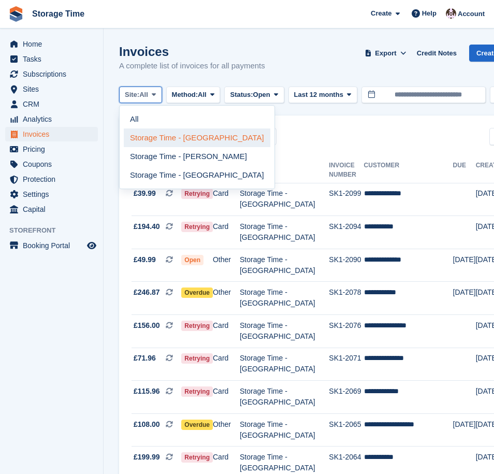 This screenshot has height=474, width=494. Describe the element at coordinates (346, 430) in the screenshot. I see `td: SK1-2065` at that location.